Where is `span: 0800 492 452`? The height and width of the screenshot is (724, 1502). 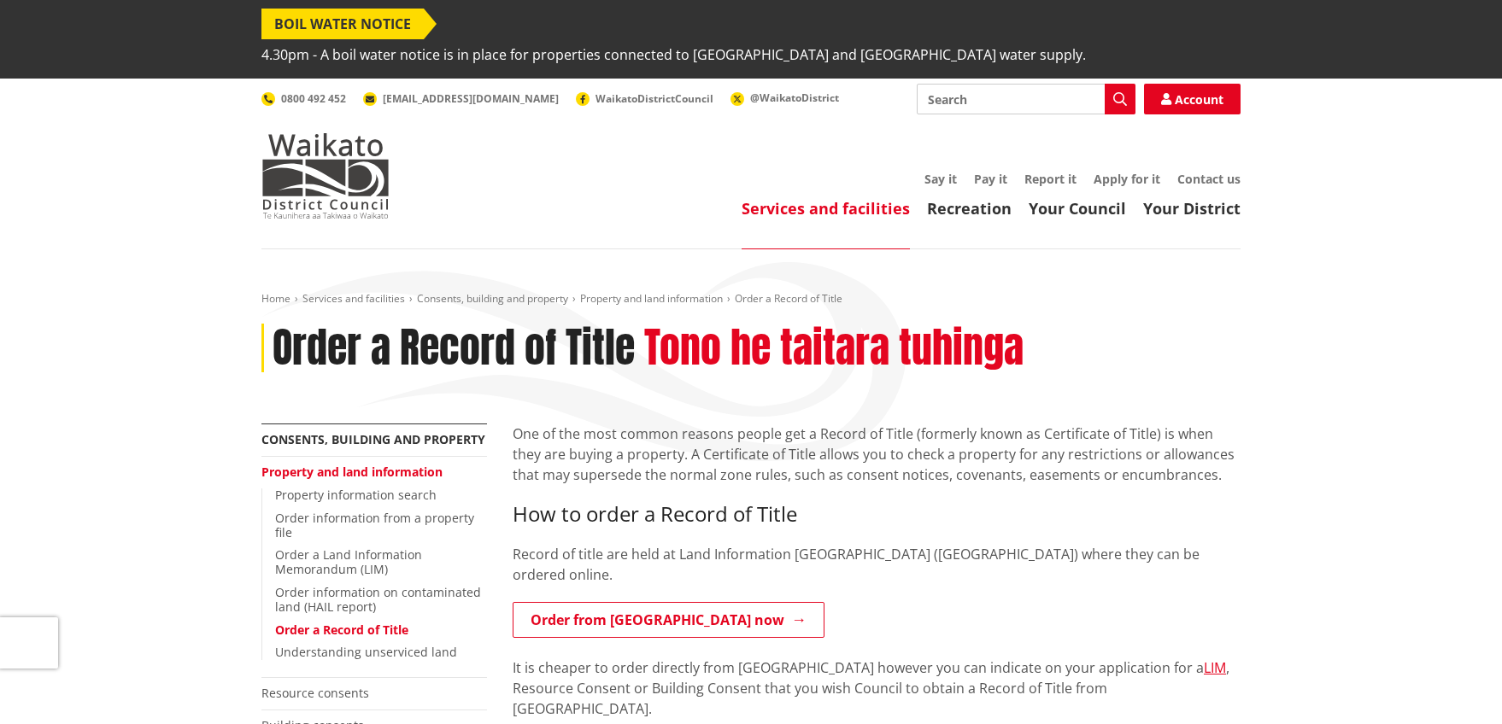 span: 0800 492 452 is located at coordinates (314, 98).